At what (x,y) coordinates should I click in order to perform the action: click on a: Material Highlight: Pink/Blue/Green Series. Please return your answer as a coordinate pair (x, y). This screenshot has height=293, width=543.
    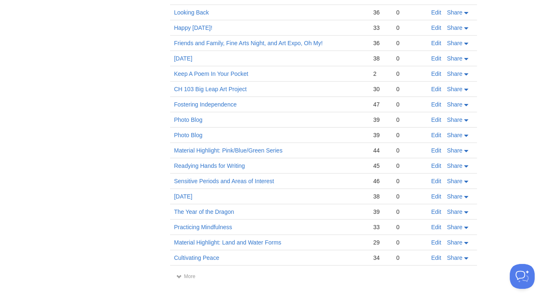
    Looking at the image, I should click on (228, 150).